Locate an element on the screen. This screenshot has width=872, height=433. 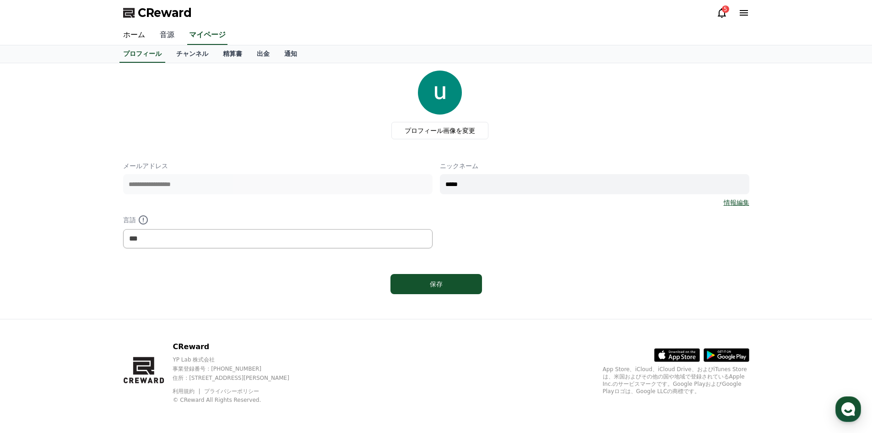
a: チャンネル is located at coordinates (192, 54).